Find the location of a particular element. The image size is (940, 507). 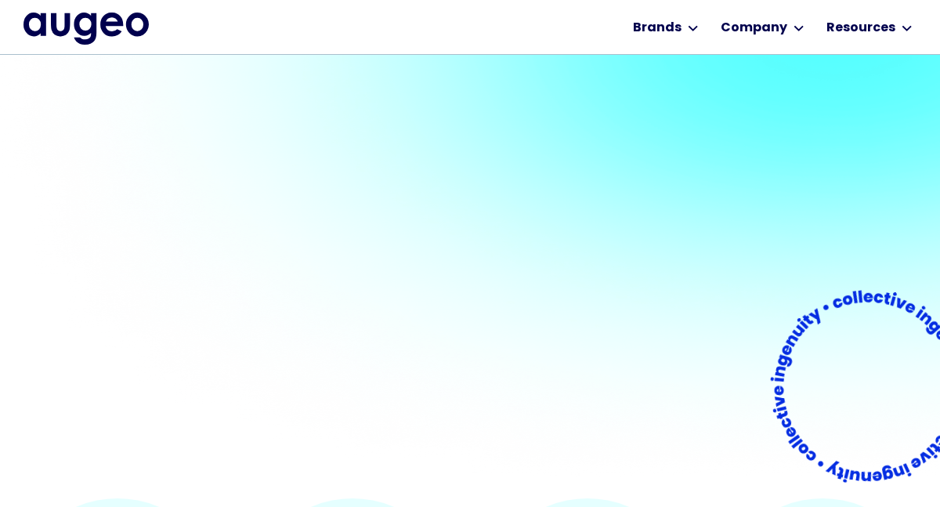

img: Augeo's full logo in midnight blue. is located at coordinates (86, 28).